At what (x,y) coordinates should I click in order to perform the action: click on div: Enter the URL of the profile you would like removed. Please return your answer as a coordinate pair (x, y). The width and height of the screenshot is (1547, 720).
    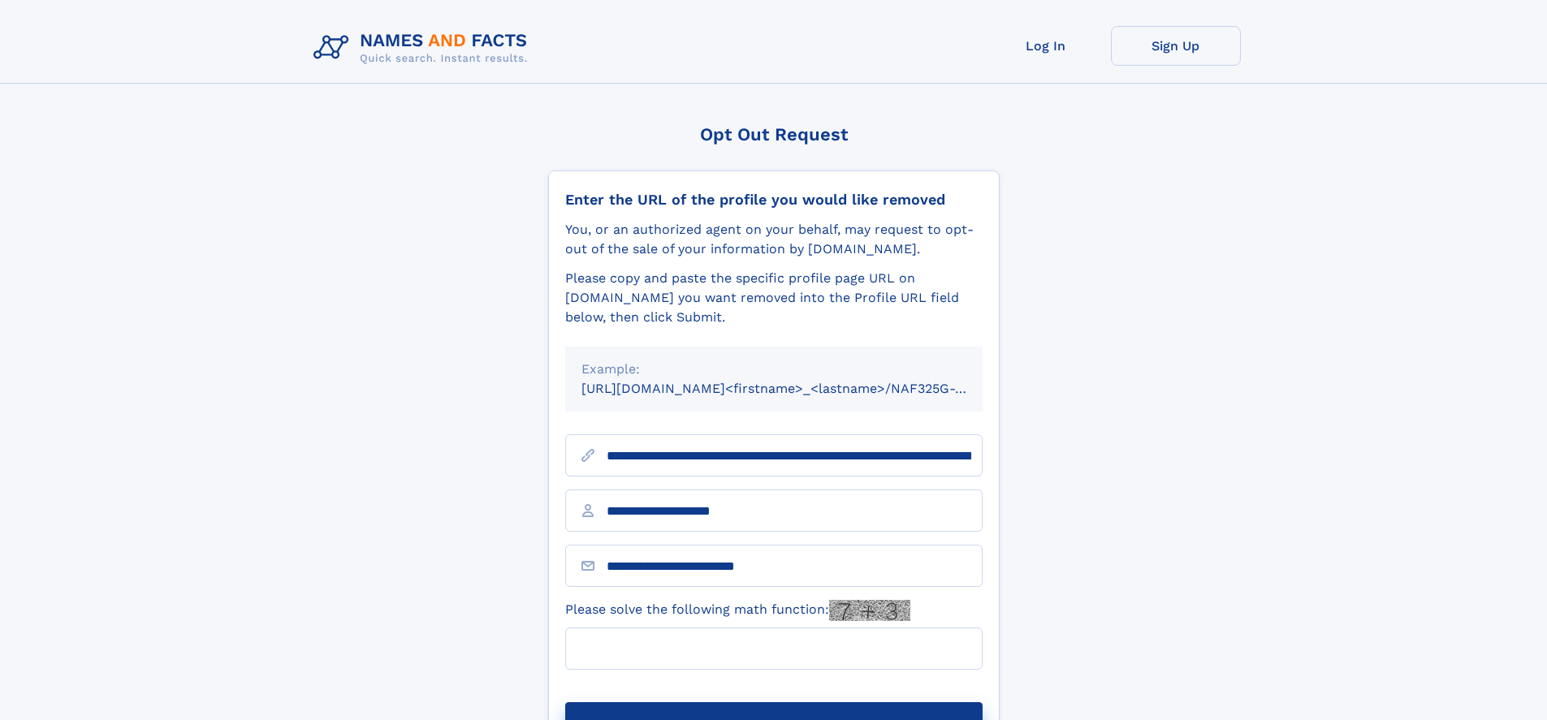
    Looking at the image, I should click on (774, 200).